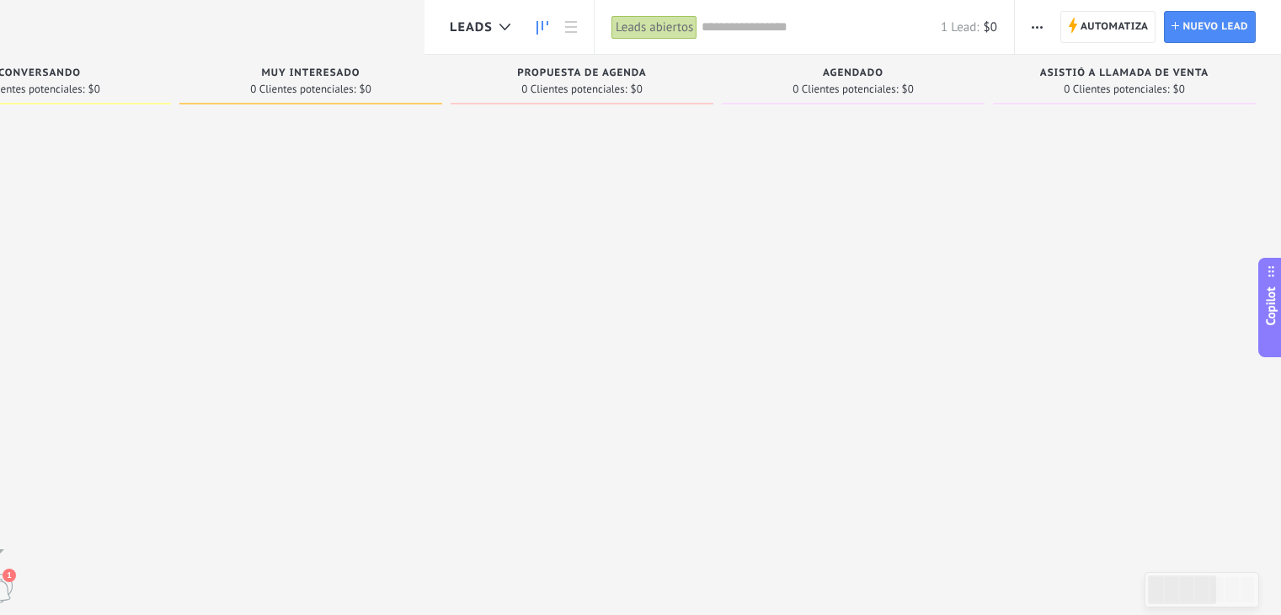 This screenshot has height=615, width=1281. Describe the element at coordinates (1124, 73) in the screenshot. I see `span: Asistió a llamada de venta` at that location.